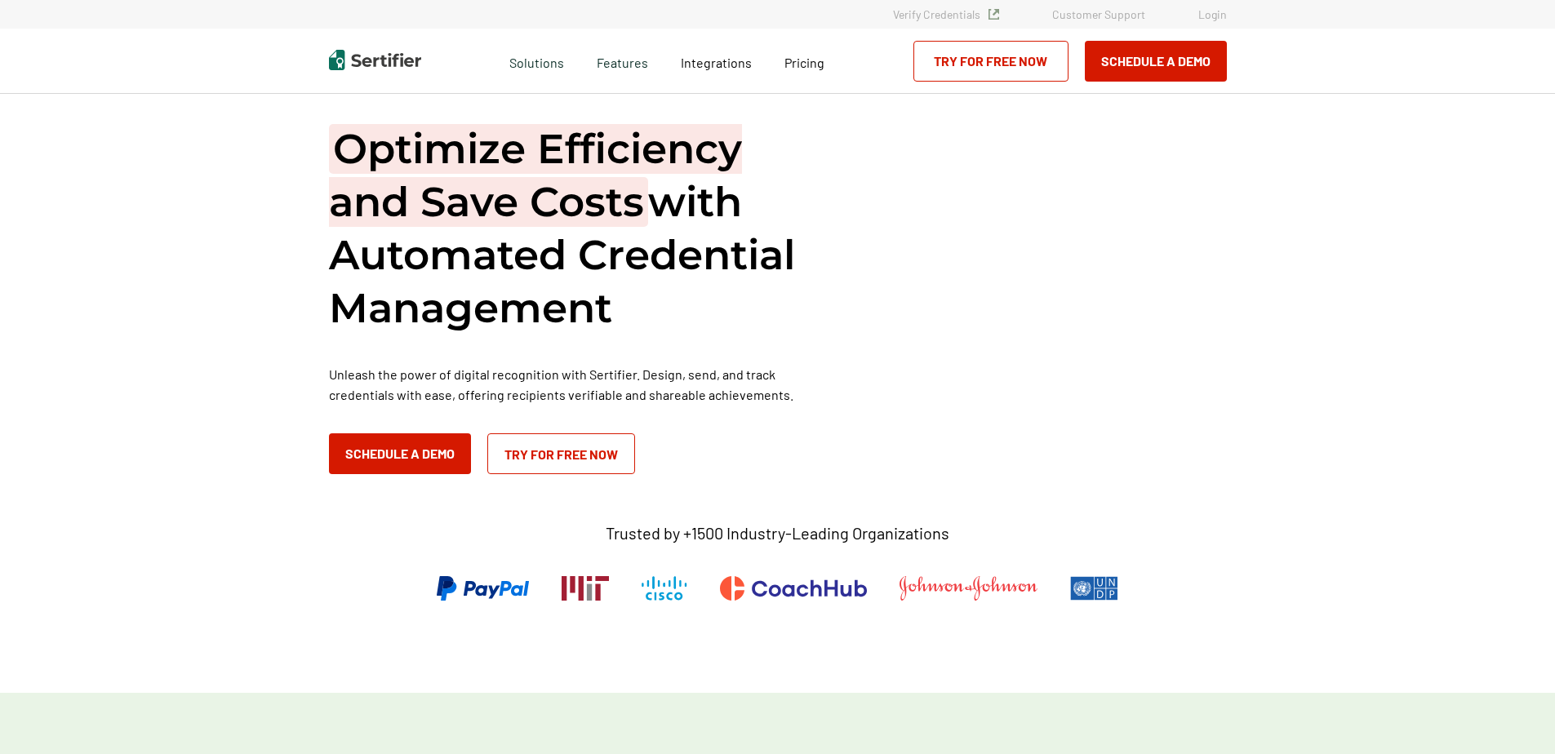 The width and height of the screenshot is (1555, 754). Describe the element at coordinates (622, 60) in the screenshot. I see `span: Features` at that location.